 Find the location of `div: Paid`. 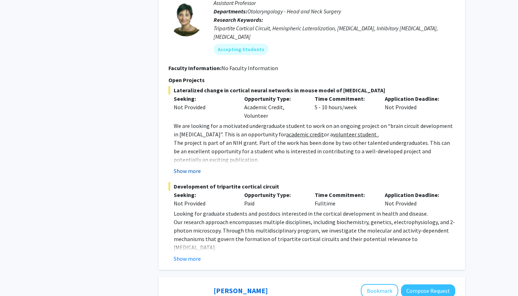

div: Paid is located at coordinates (274, 199).